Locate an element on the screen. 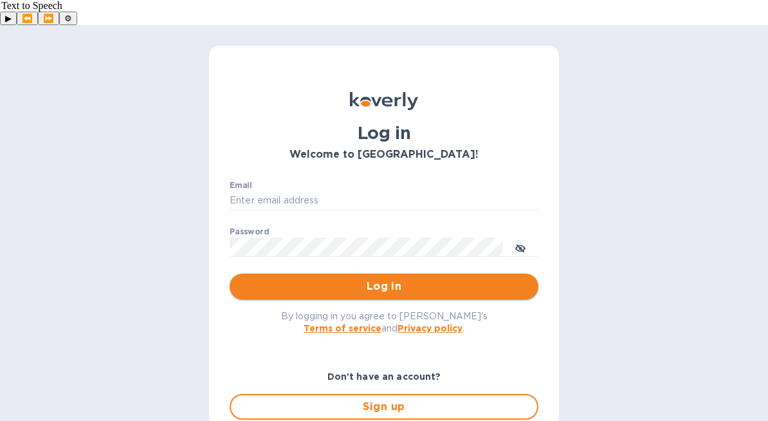  input: Enter email address is located at coordinates (384, 201).